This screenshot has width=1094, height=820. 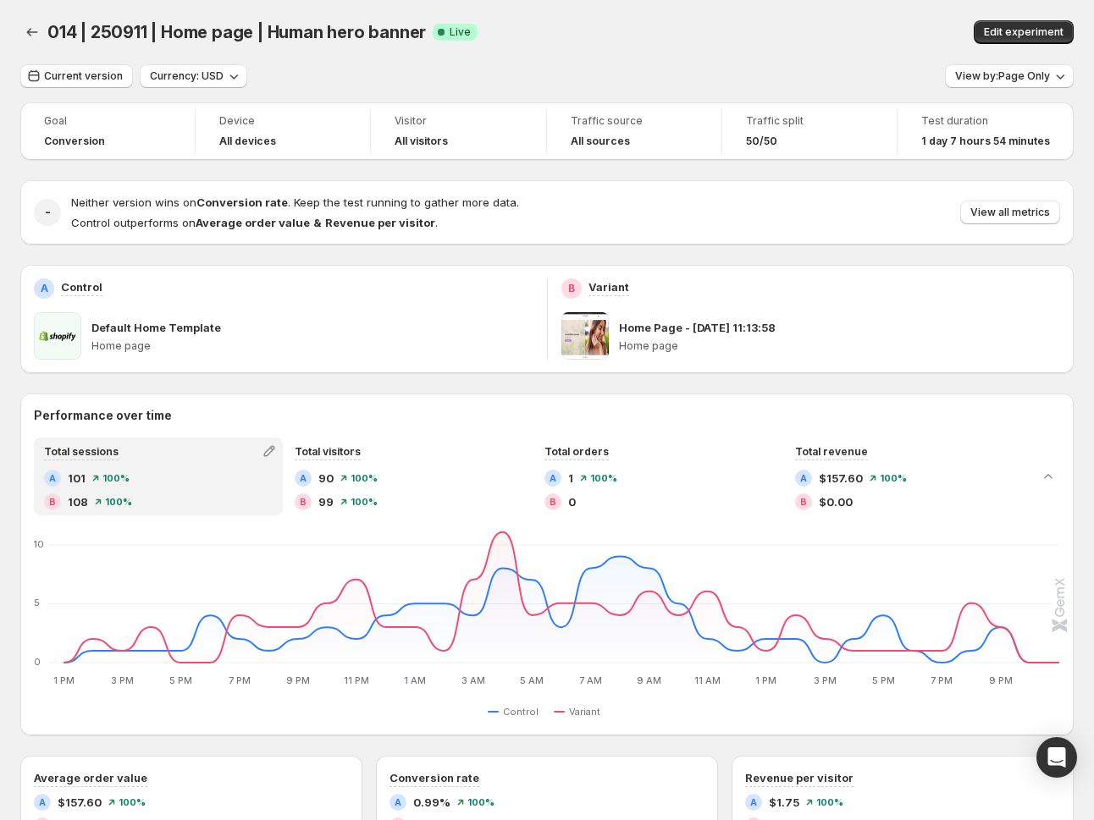 What do you see at coordinates (242, 202) in the screenshot?
I see `strong: Conversion rate` at bounding box center [242, 202].